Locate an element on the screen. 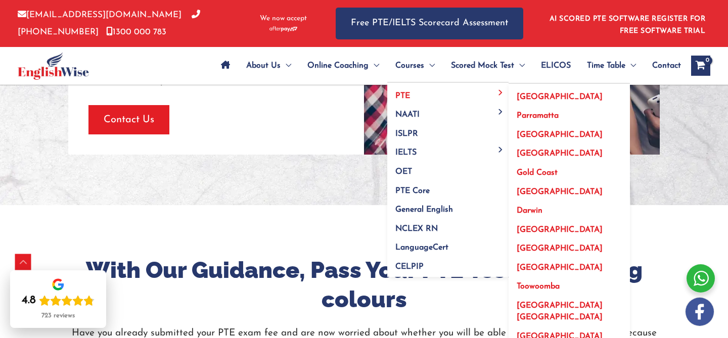  img: cropped-ew-logo is located at coordinates (53, 66).